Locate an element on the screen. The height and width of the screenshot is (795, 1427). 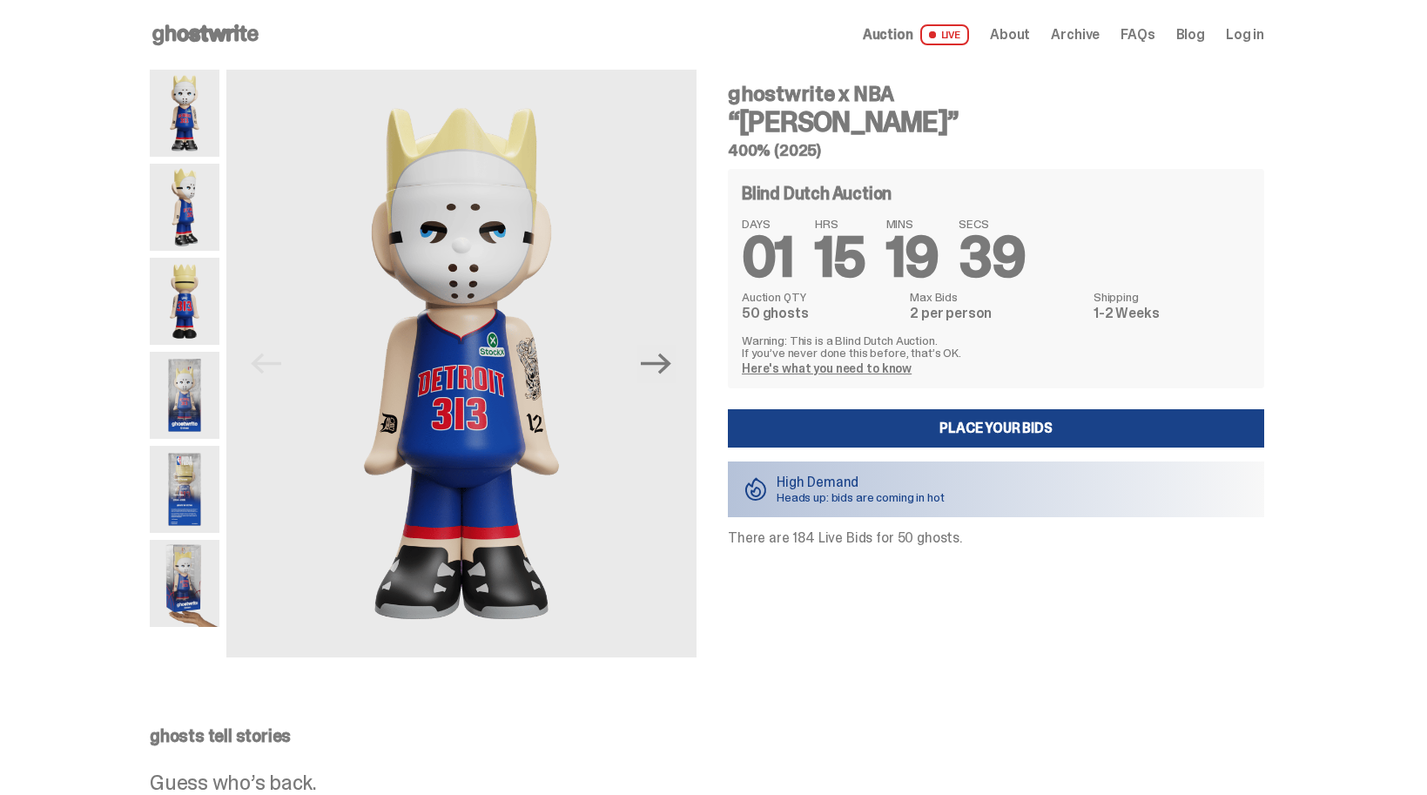
p: Heads up: bids are coming in hot is located at coordinates (860, 497).